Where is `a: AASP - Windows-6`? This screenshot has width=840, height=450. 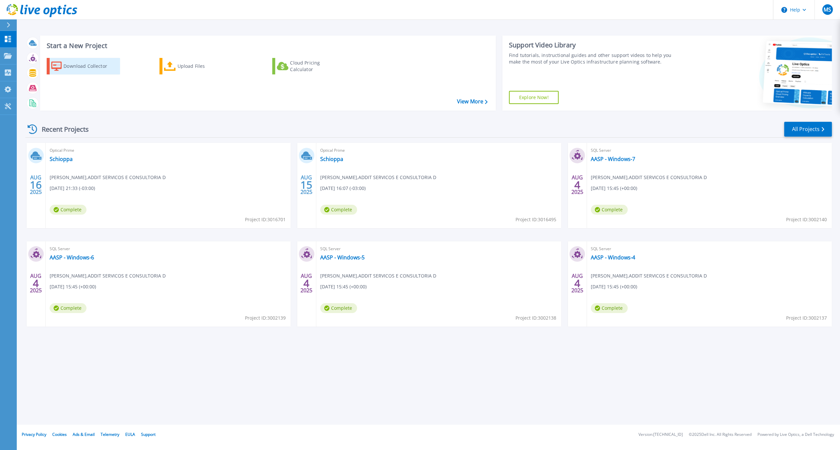
a: AASP - Windows-6 is located at coordinates (72, 257).